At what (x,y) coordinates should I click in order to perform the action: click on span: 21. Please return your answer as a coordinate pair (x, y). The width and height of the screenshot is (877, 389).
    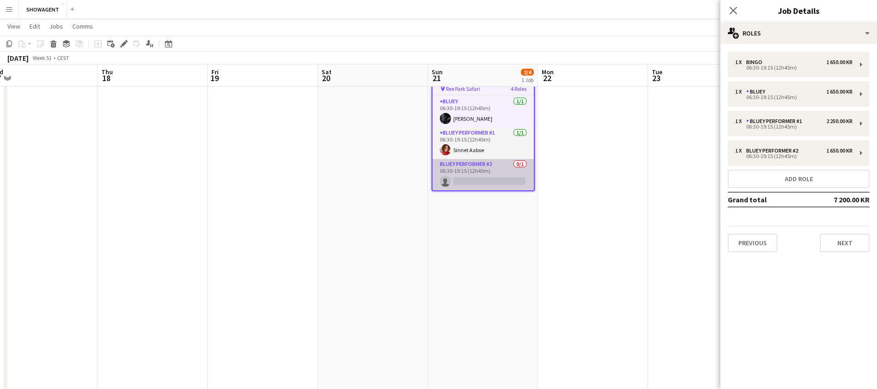
    Looking at the image, I should click on (436, 78).